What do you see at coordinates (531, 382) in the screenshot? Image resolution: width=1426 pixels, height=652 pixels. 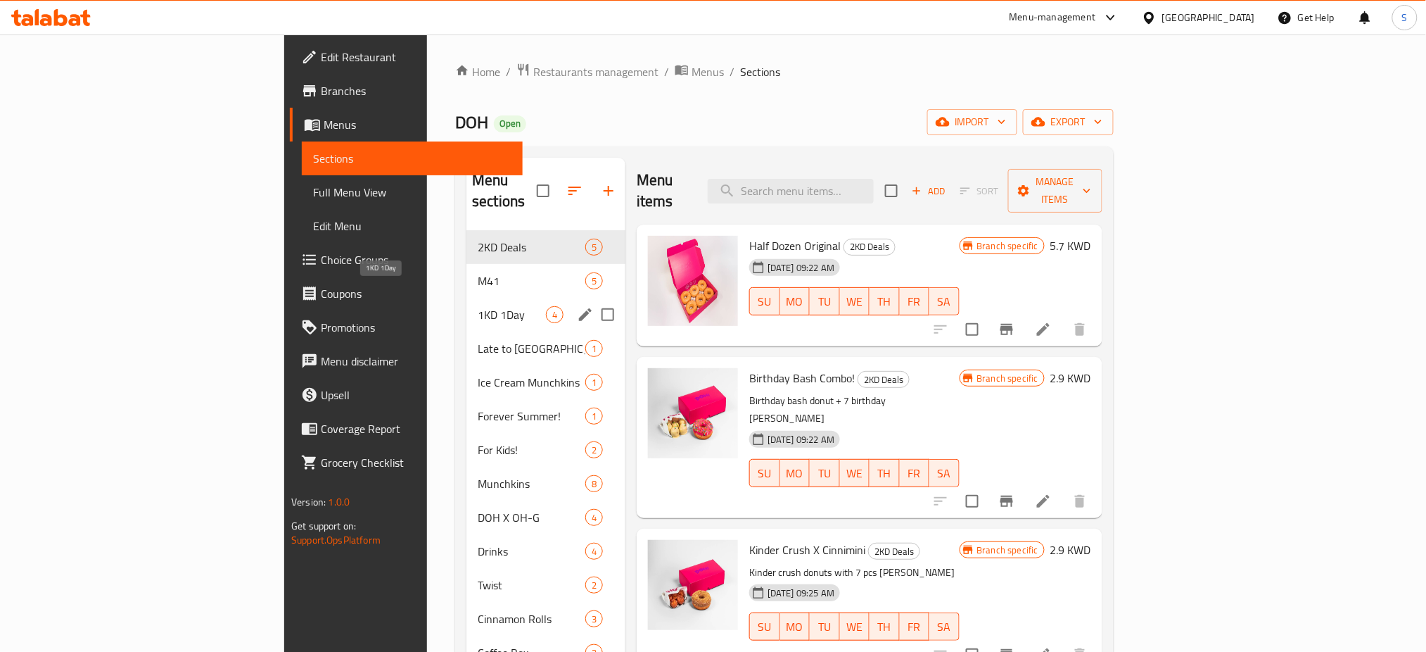 I see `span: Ice Cream Munchkins` at bounding box center [531, 382].